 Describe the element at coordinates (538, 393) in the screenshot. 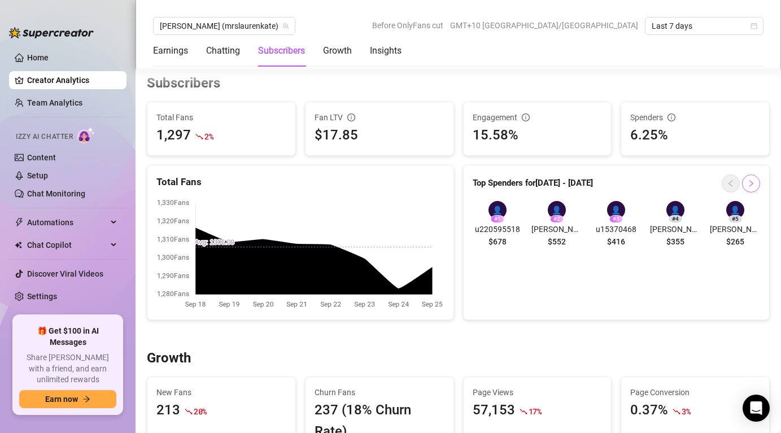

I see `span: Page Views` at that location.